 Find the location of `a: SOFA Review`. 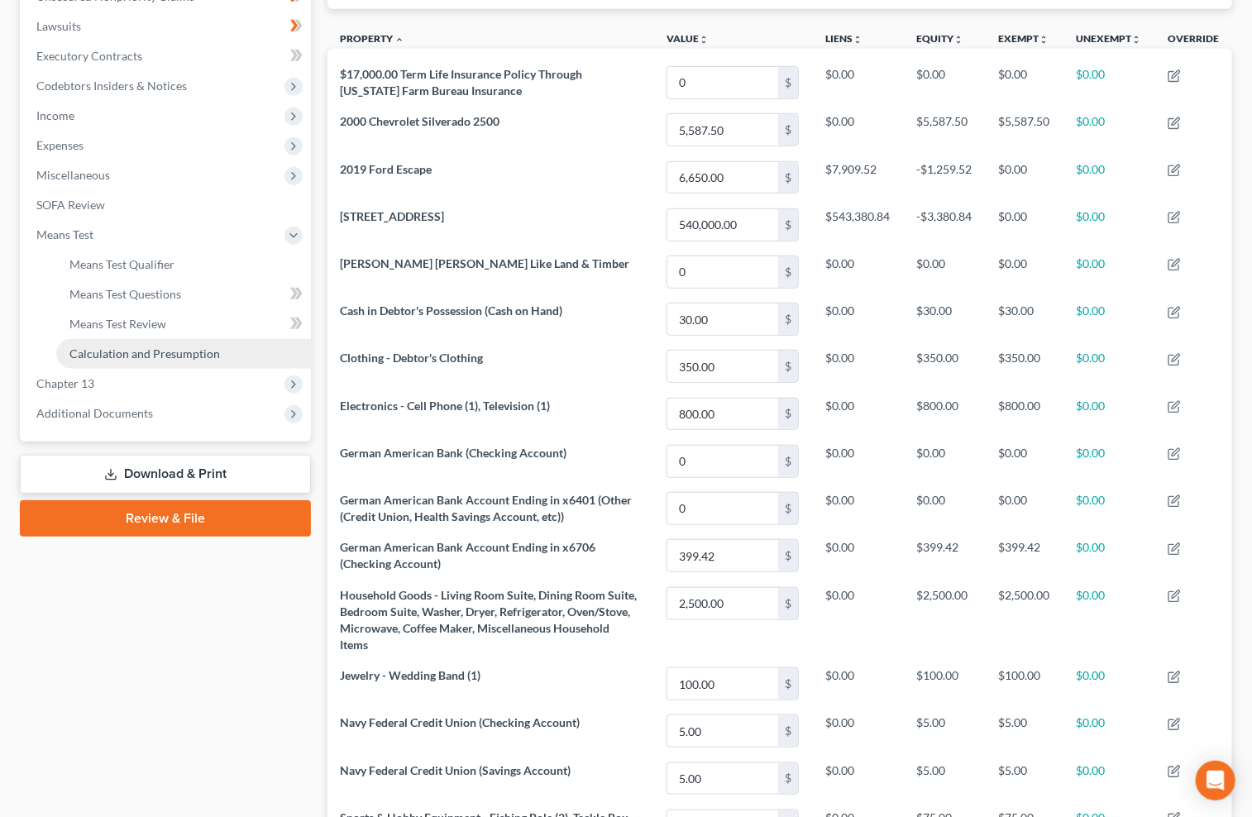

a: SOFA Review is located at coordinates (167, 205).